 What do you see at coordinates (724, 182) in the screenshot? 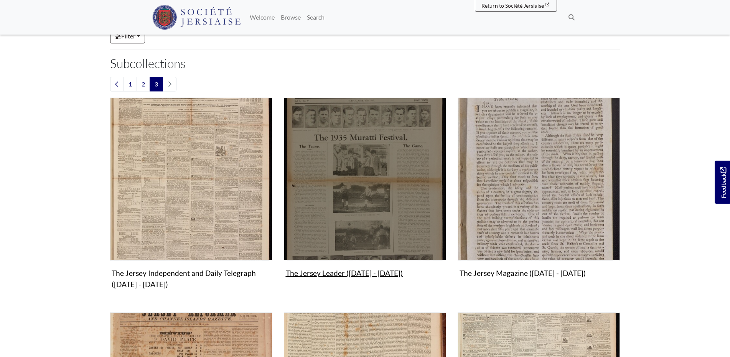
I see `span: Feedback` at bounding box center [724, 182].